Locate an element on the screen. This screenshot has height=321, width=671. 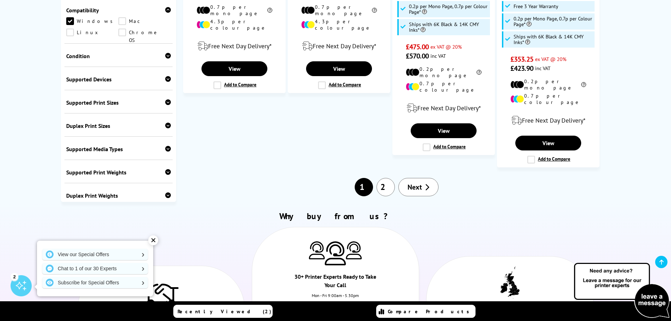
div: Supported Print Sizes is located at coordinates (119, 102).